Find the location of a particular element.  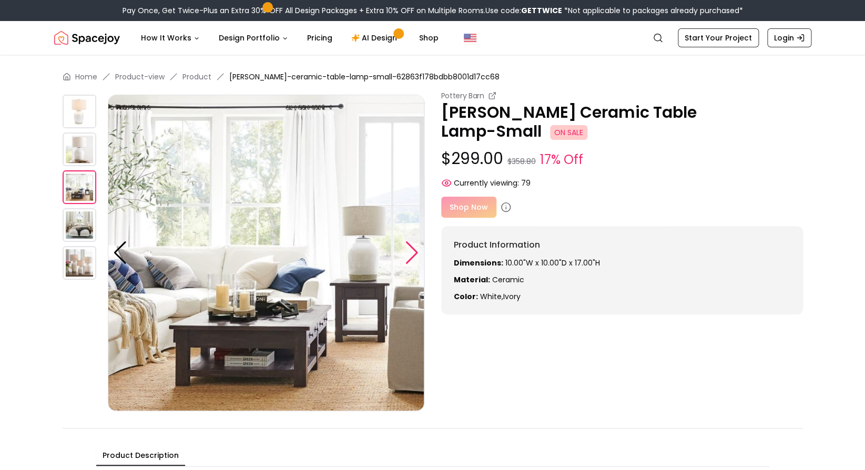

span: *Not applicable to packages already purchased* is located at coordinates (653, 11).